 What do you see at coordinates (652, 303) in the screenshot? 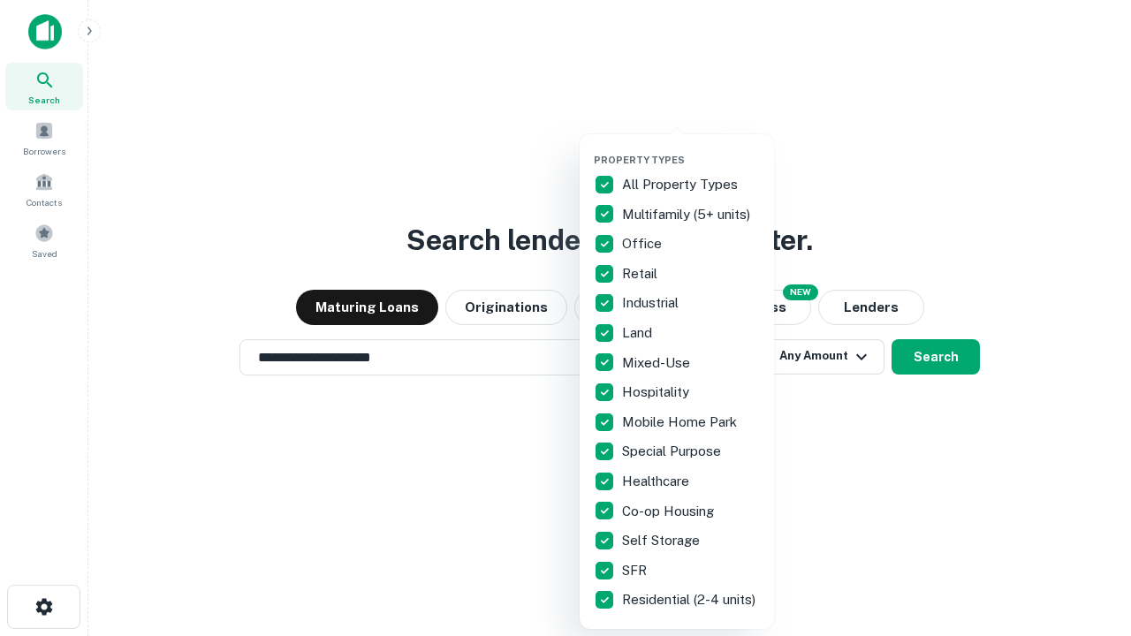
I see `p: Industrial` at bounding box center [652, 303].